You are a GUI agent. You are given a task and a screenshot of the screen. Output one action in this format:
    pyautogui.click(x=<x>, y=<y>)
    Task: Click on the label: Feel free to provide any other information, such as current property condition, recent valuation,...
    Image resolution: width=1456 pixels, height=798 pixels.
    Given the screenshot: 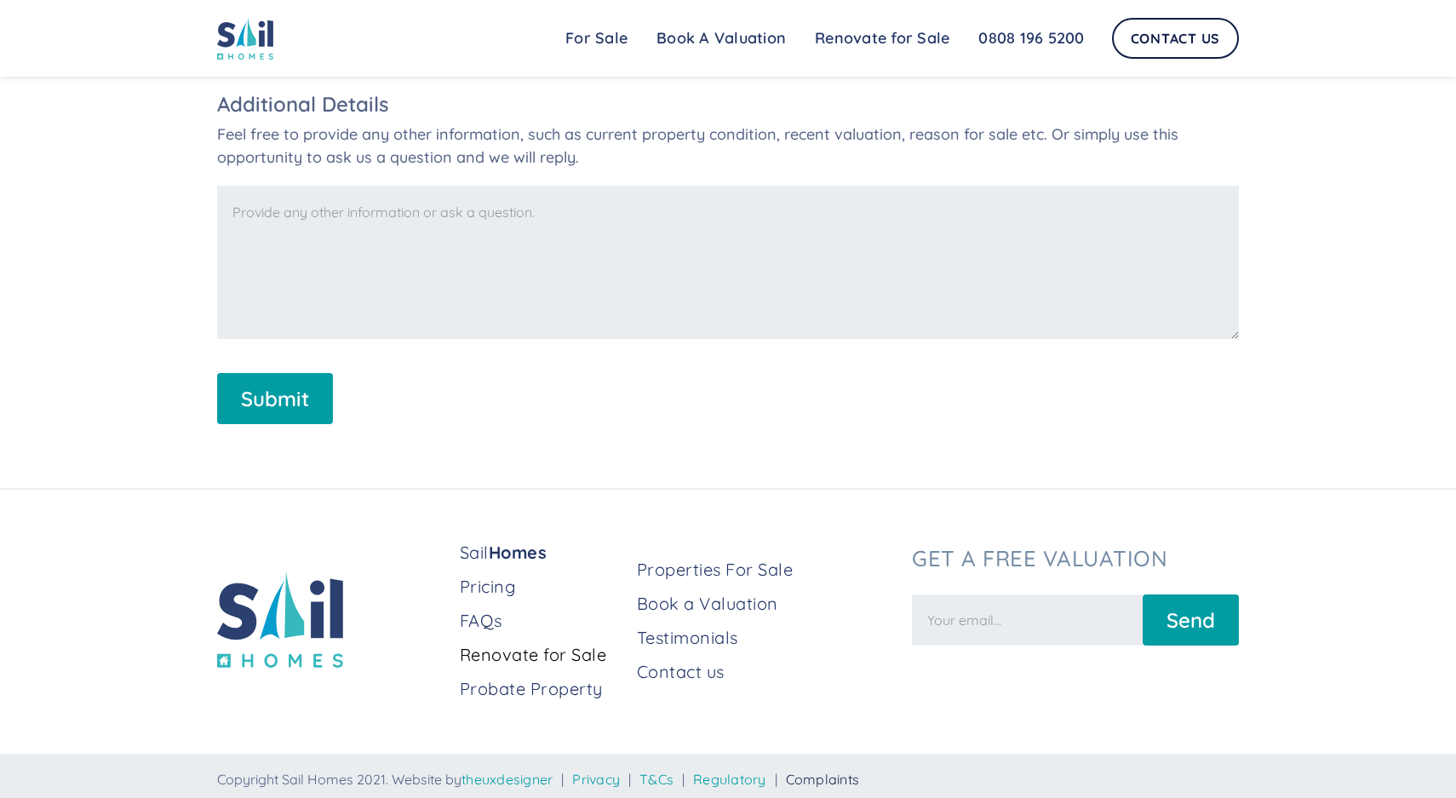 What is the action you would take?
    pyautogui.click(x=728, y=146)
    